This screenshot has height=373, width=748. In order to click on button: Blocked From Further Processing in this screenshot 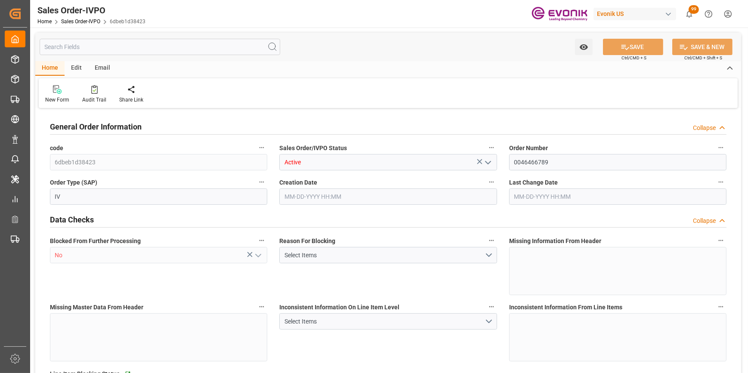, I will do `click(262, 241)`.